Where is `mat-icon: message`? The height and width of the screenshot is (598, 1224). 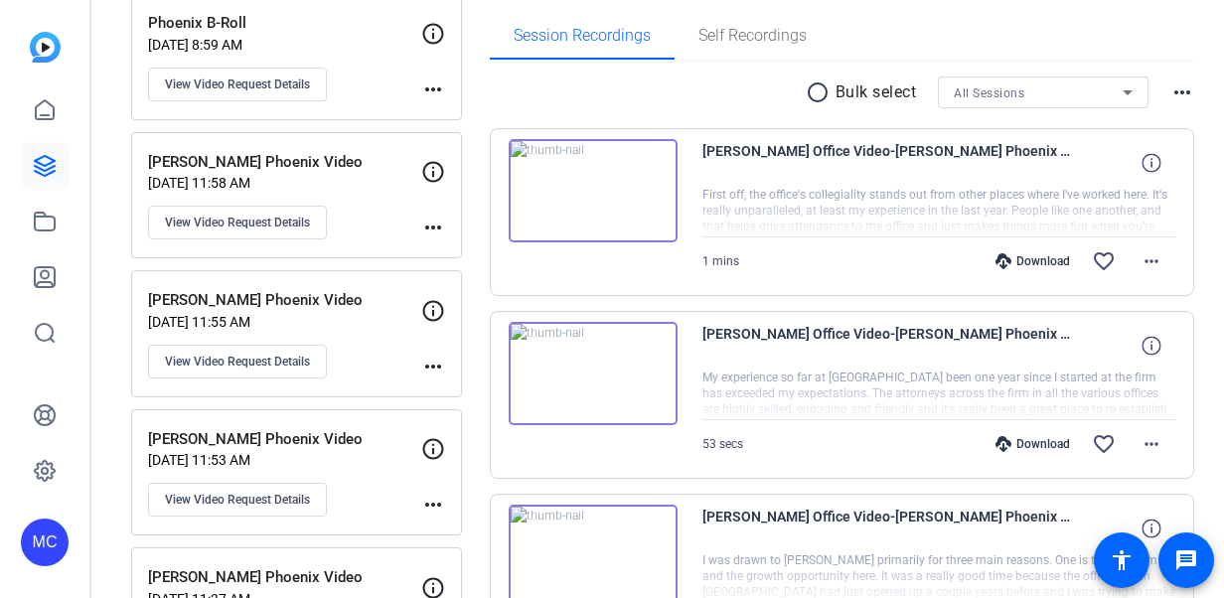
mat-icon: message is located at coordinates (1187, 561).